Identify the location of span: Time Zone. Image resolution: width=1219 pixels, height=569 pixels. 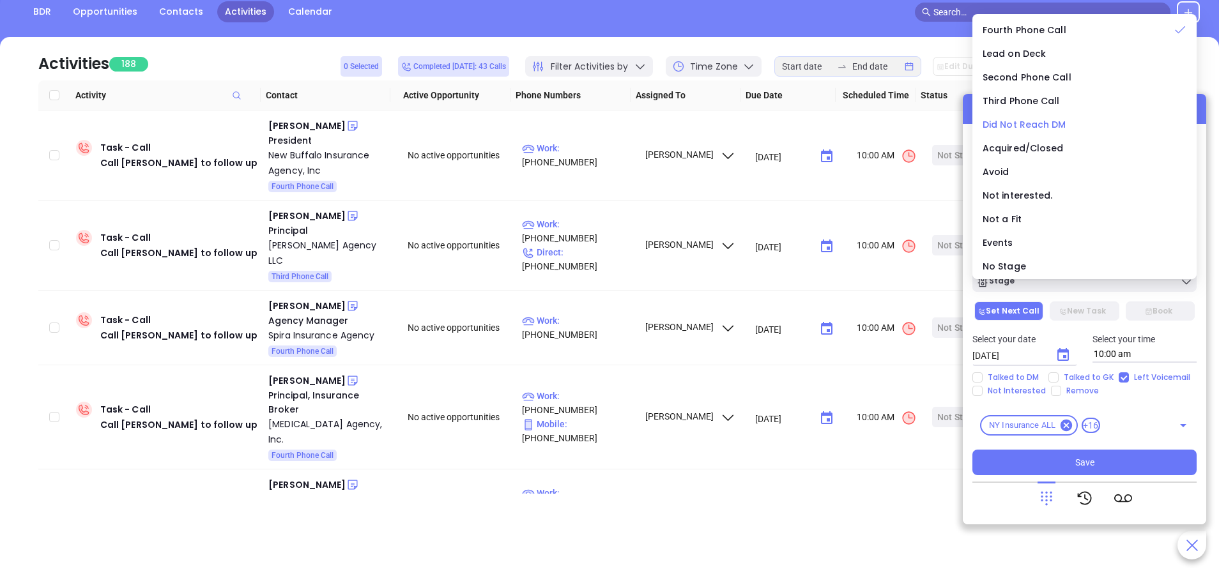
(713, 66).